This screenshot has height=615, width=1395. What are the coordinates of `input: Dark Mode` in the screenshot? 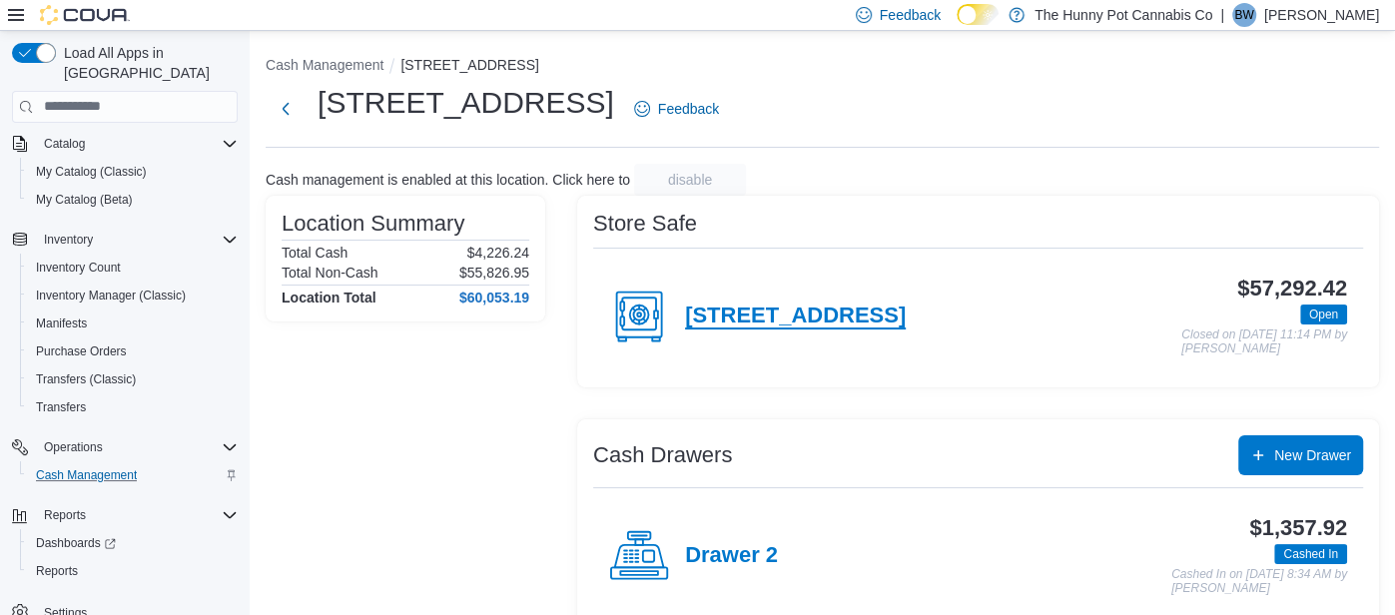 It's located at (977, 14).